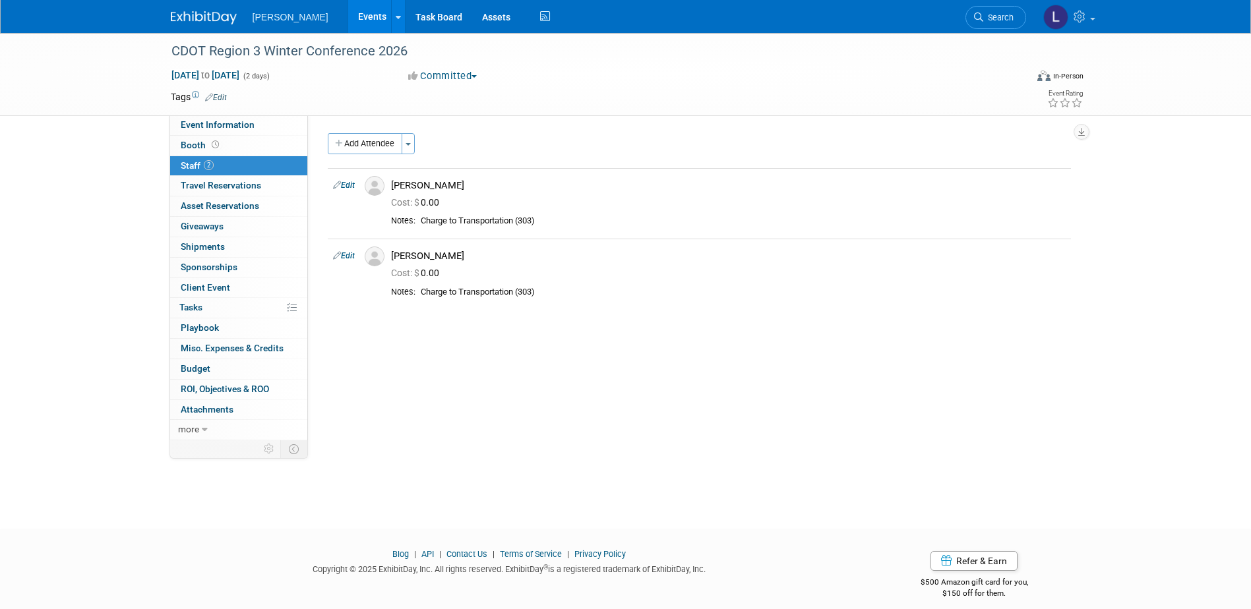  I want to click on a: Attachments, so click(239, 410).